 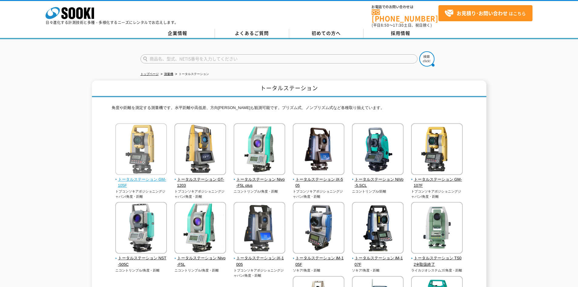 I want to click on img: トータルステーション GM-105F, so click(x=141, y=150).